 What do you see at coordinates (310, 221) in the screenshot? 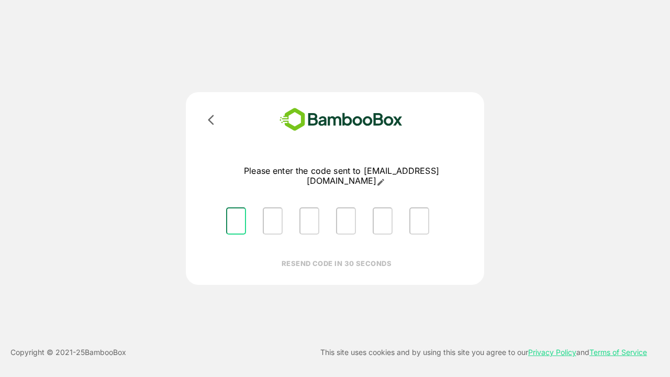
I see `input: Please enter OTP character 3` at bounding box center [310, 221].